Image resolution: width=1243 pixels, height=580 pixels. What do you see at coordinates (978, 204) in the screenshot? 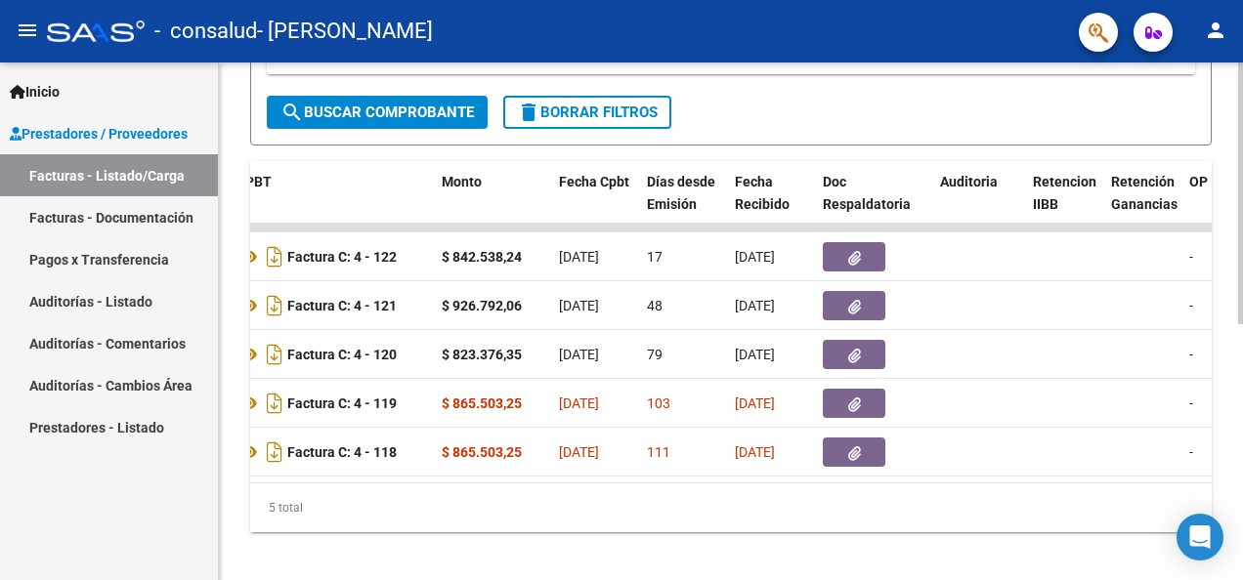
I see `datatable-header-cell: Auditoria` at bounding box center [978, 204].